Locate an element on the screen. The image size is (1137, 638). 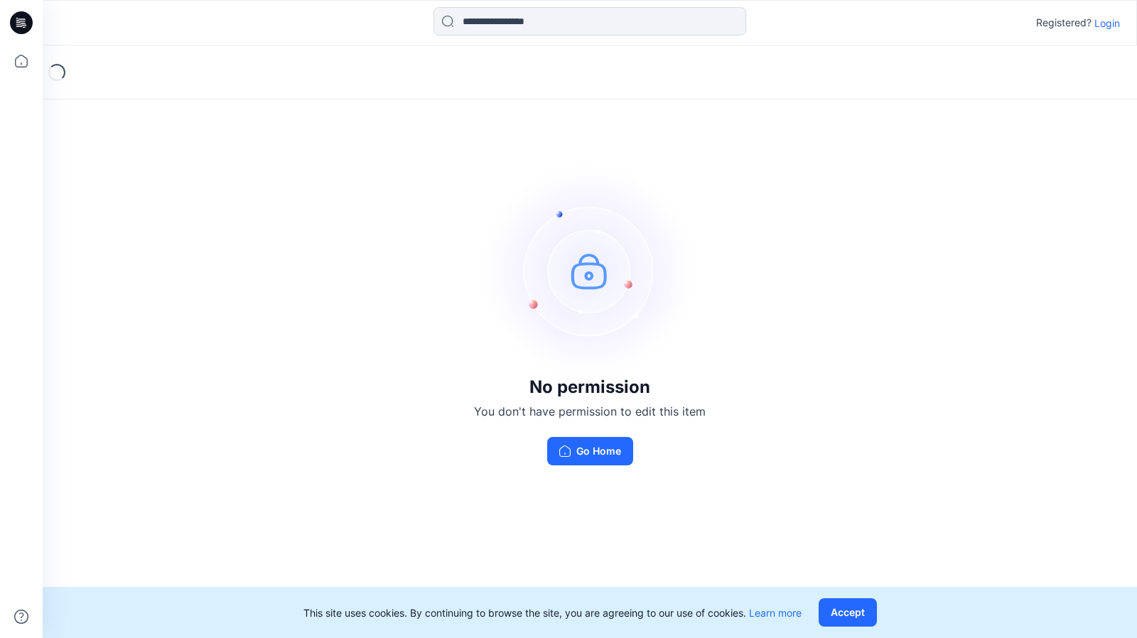
button: Go Home is located at coordinates (590, 451).